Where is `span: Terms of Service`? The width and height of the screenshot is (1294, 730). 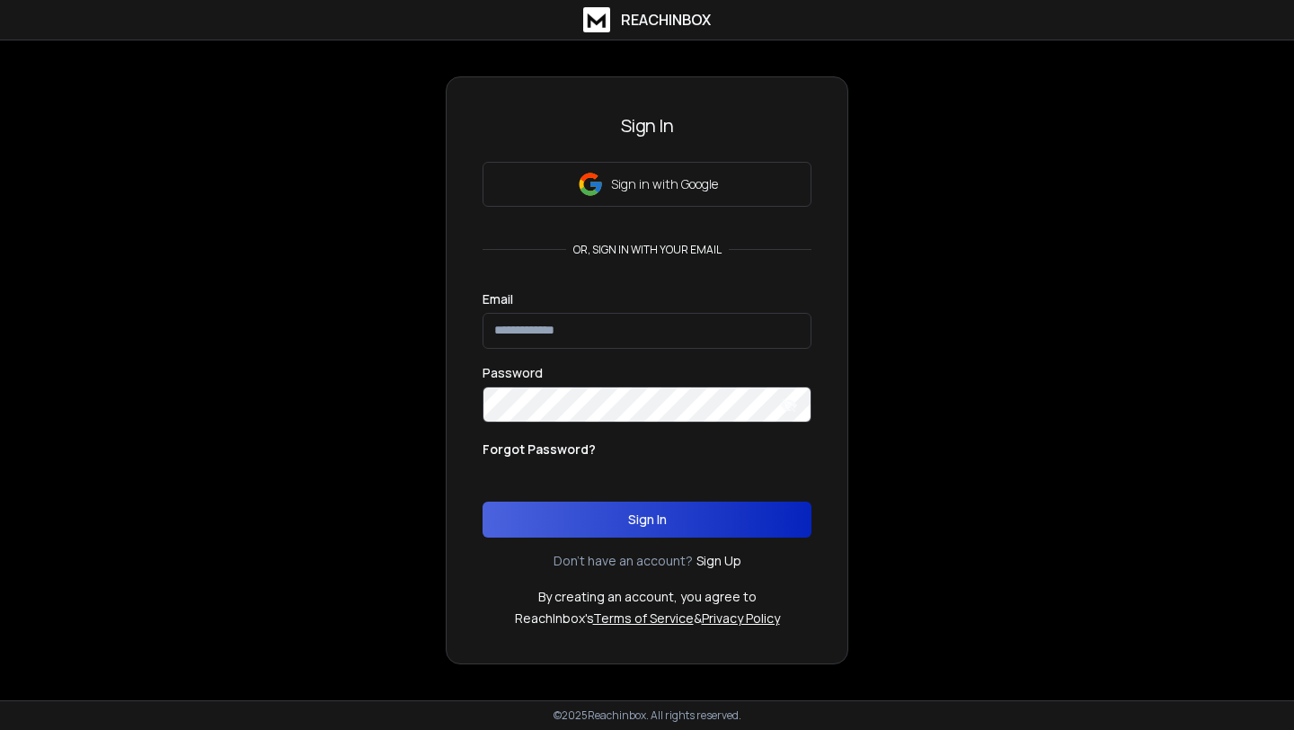 span: Terms of Service is located at coordinates (644, 618).